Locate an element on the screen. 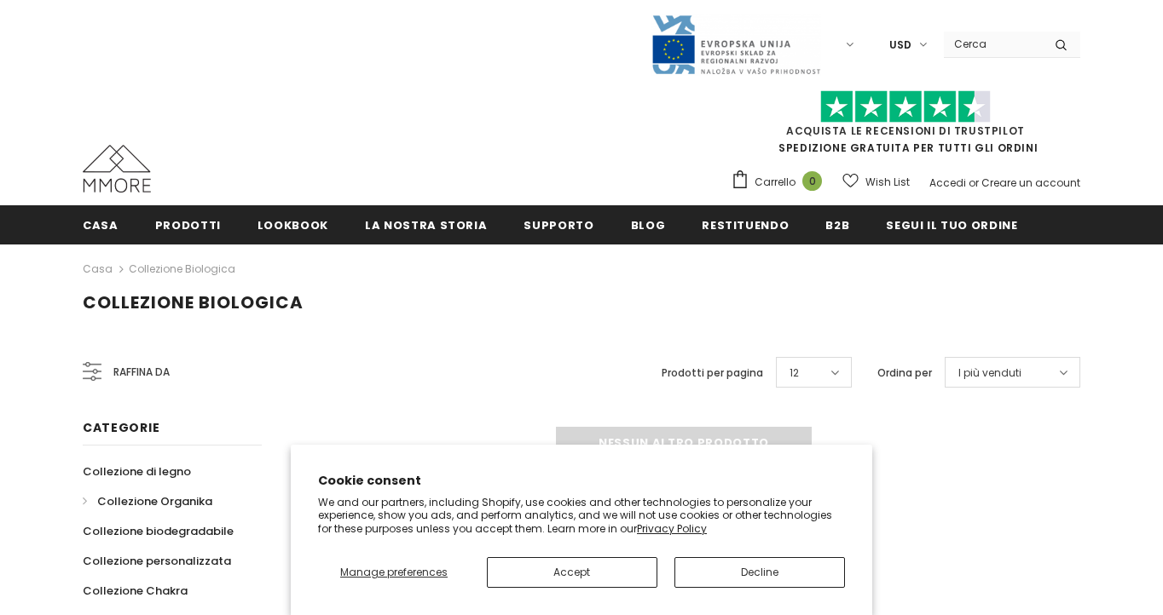 Image resolution: width=1163 pixels, height=615 pixels. span: Collezione di legno is located at coordinates (136, 471).